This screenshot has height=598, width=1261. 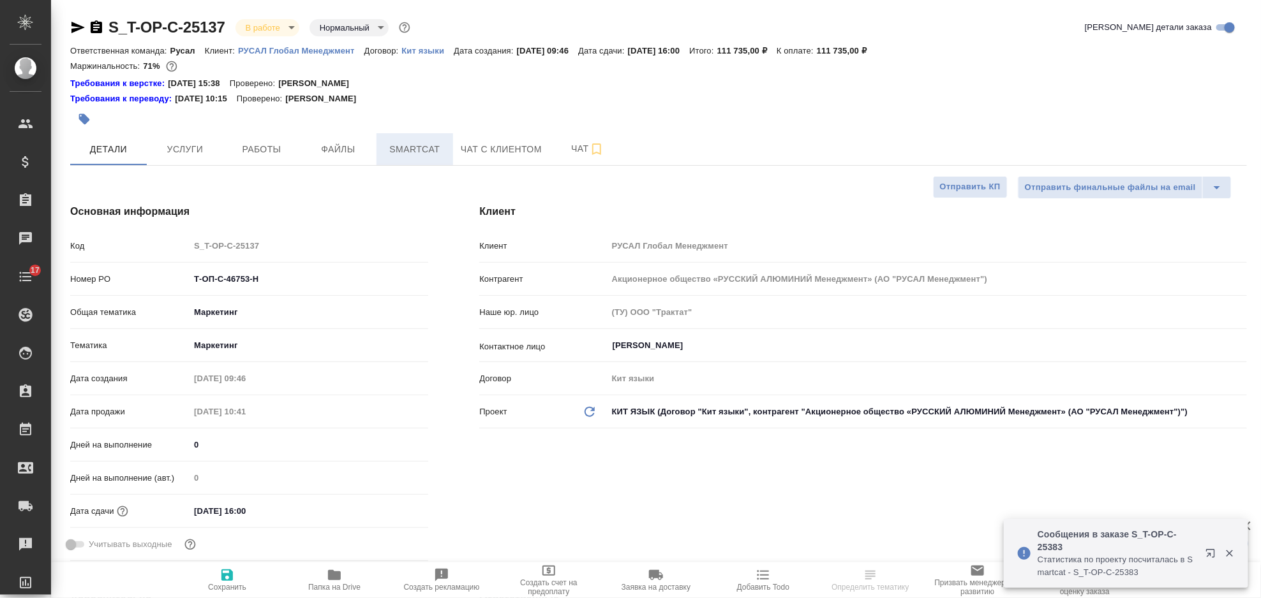 I want to click on button: Открыть в новой вкладке, so click(x=1213, y=556).